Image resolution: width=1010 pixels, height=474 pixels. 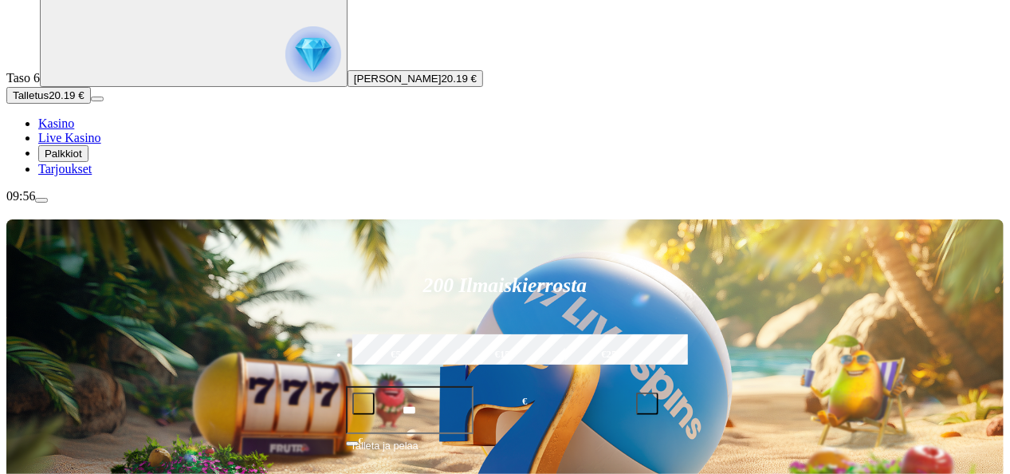 What do you see at coordinates (399, 355) in the screenshot?
I see `label: €50` at bounding box center [399, 355].